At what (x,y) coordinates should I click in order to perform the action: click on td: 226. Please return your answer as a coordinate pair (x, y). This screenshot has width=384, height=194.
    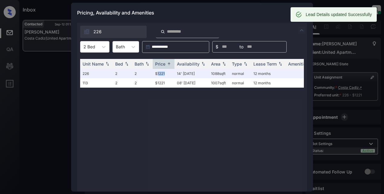
    Looking at the image, I should click on (97, 74).